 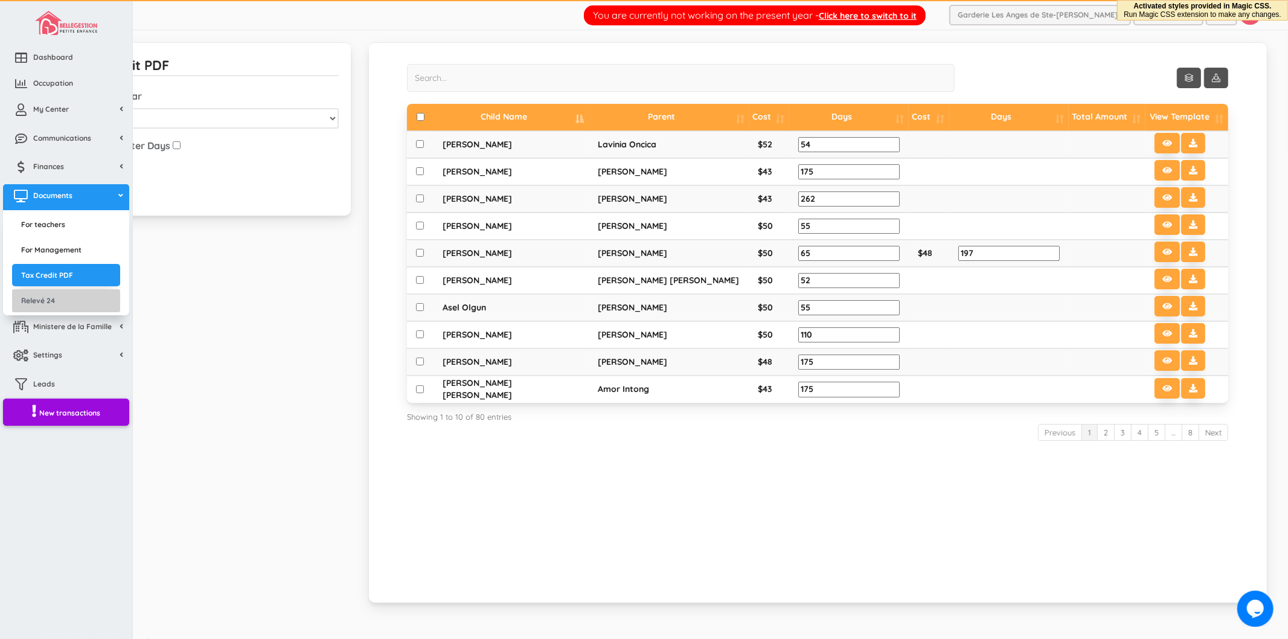 I want to click on a: Settings, so click(x=66, y=356).